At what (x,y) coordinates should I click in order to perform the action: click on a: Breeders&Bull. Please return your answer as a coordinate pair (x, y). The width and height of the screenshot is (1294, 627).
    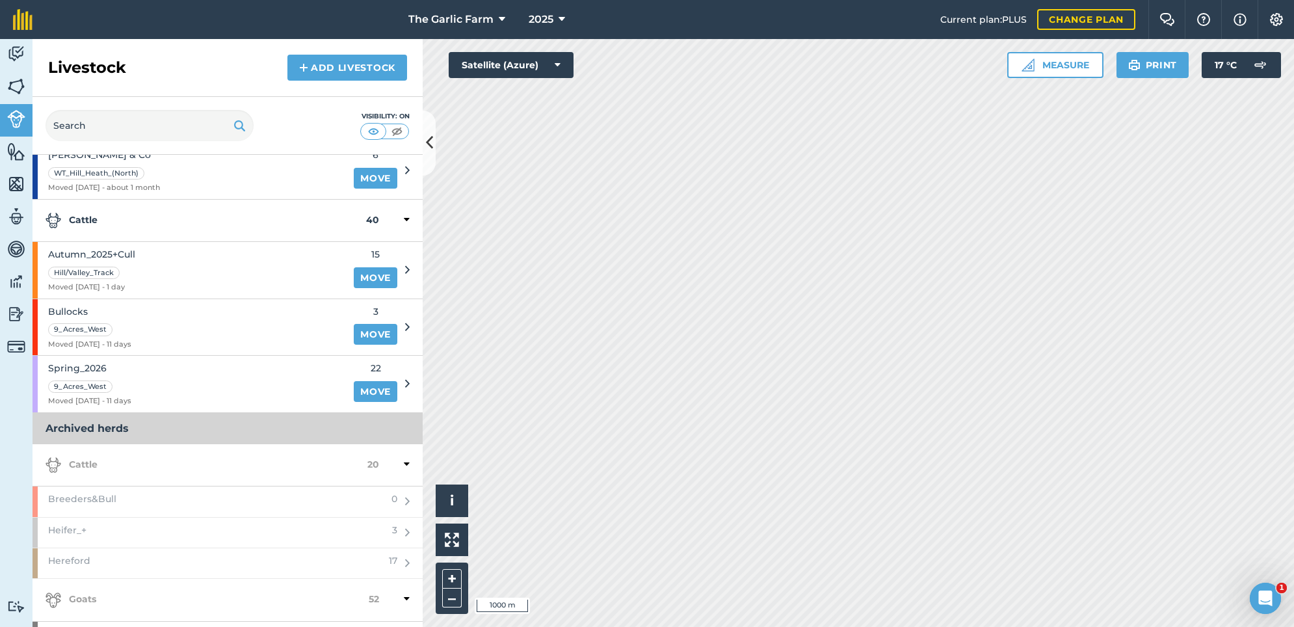
    Looking at the image, I should click on (208, 501).